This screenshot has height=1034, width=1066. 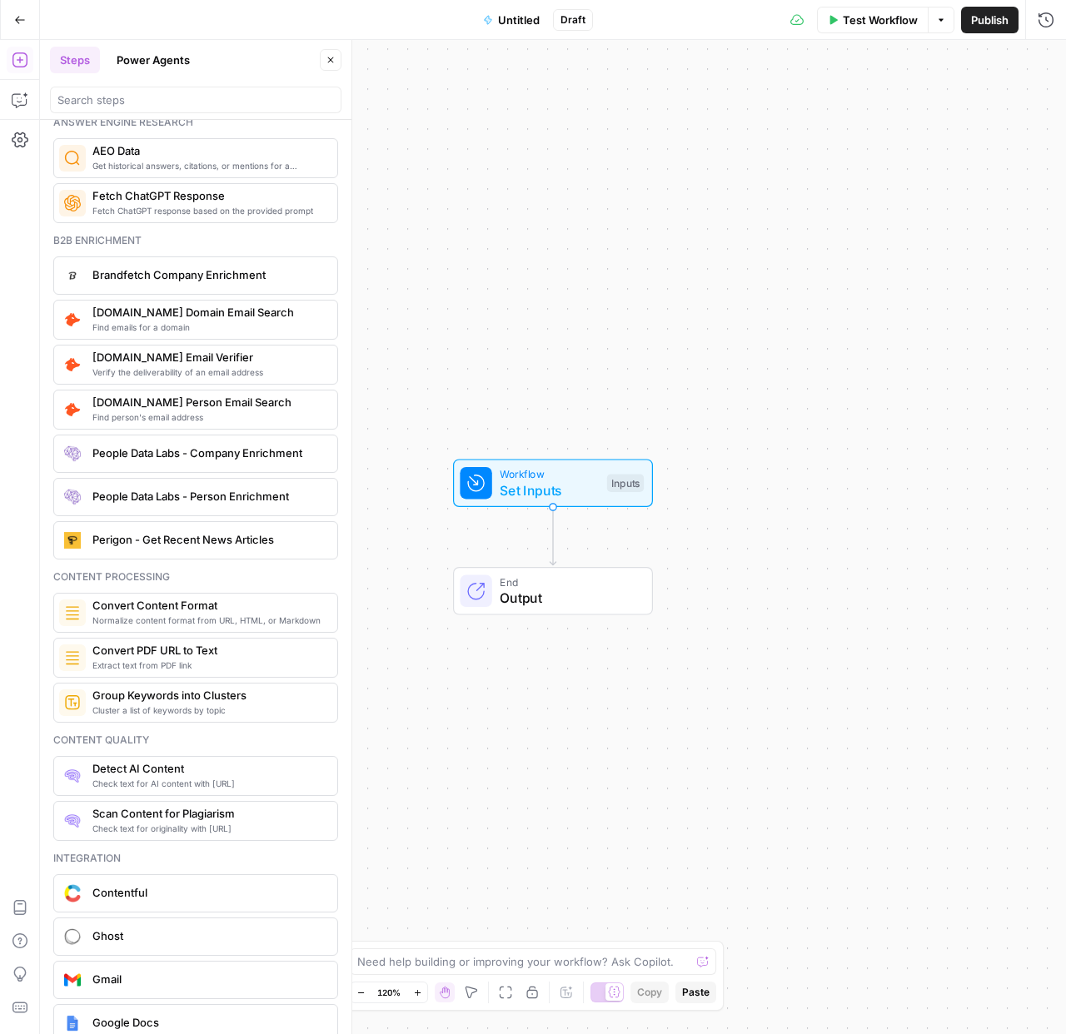 I want to click on button: Publish, so click(x=989, y=20).